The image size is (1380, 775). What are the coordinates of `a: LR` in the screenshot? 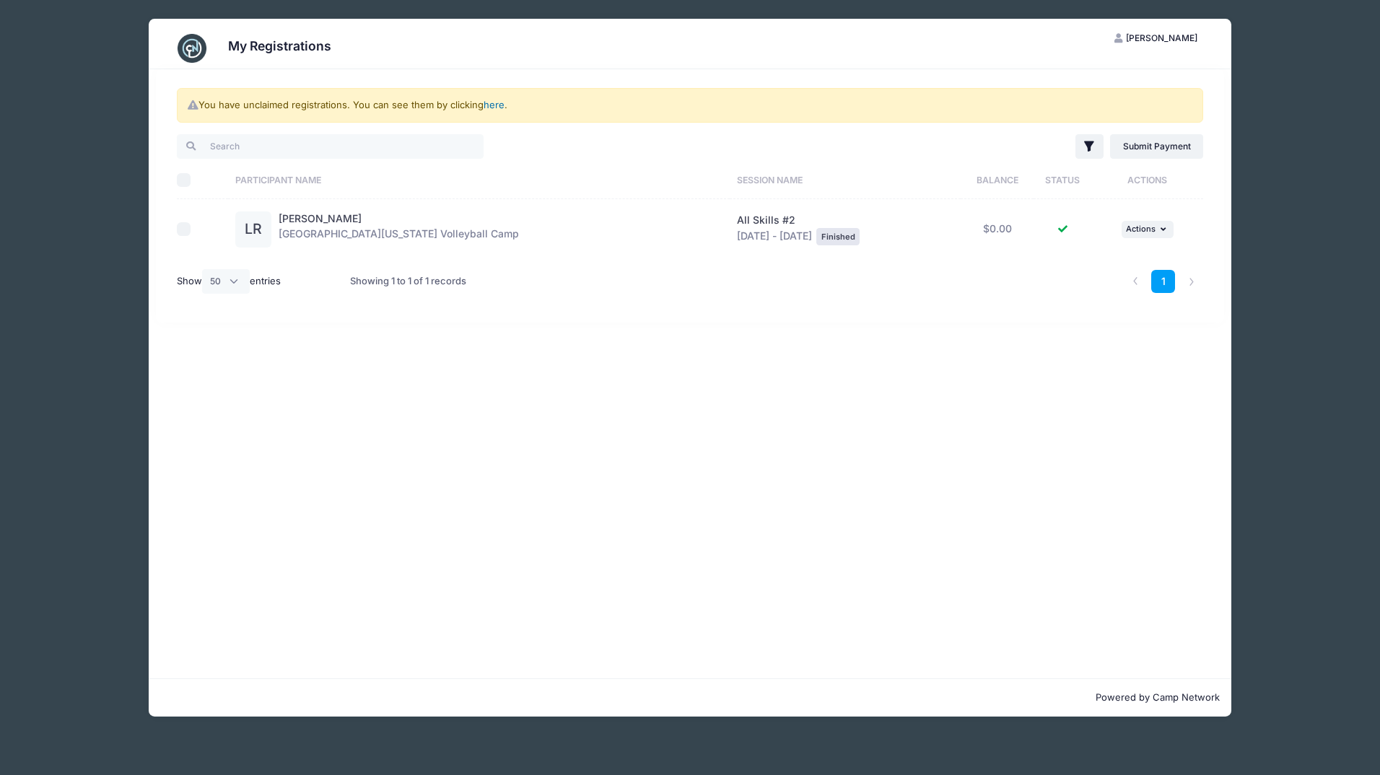 It's located at (253, 230).